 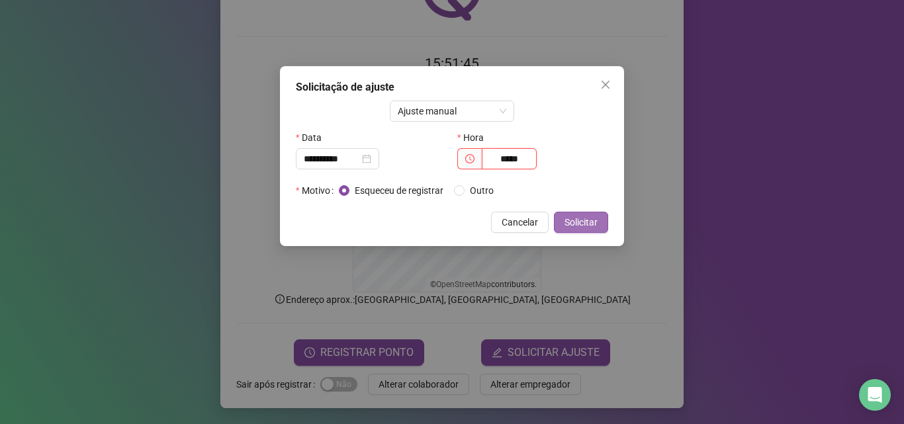 What do you see at coordinates (519, 222) in the screenshot?
I see `span: Cancelar` at bounding box center [519, 222].